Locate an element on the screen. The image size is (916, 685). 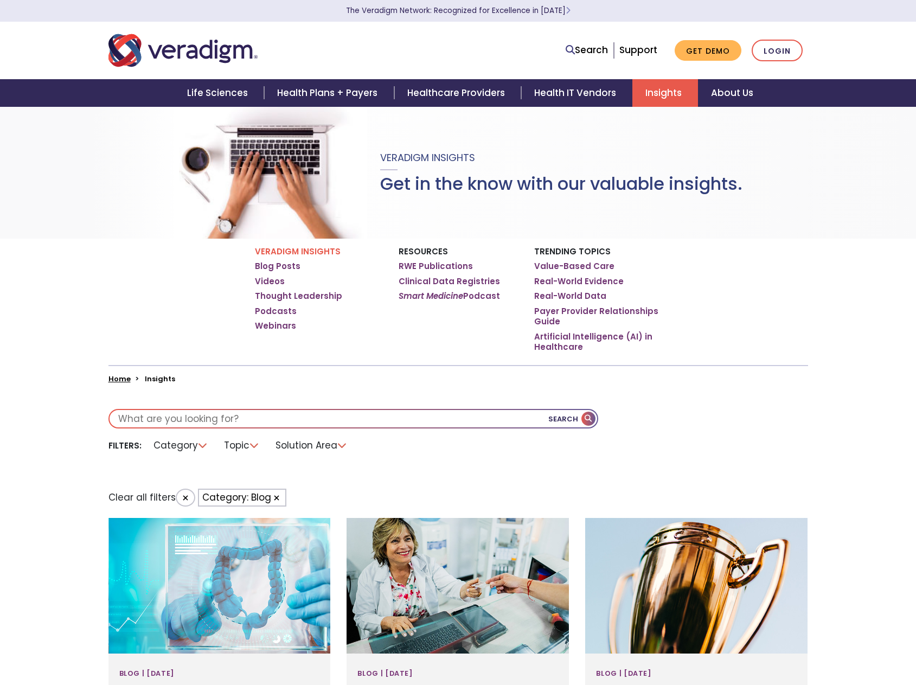
button: Search is located at coordinates (573, 419).